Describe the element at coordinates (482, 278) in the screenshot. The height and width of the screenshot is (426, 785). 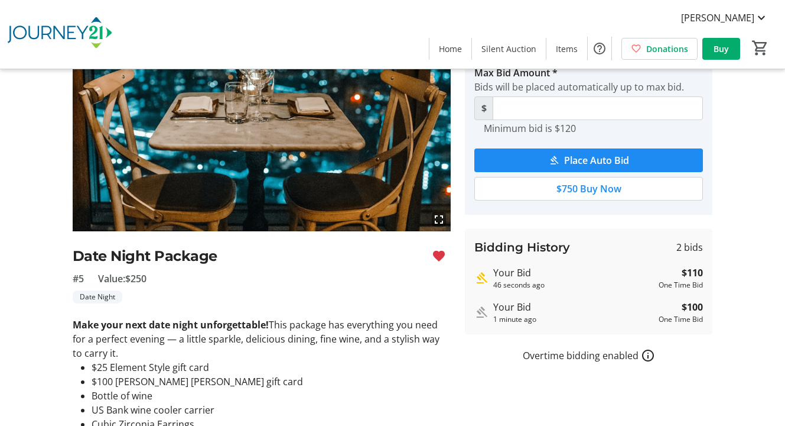
I see `mat-icon: Highest bid` at that location.